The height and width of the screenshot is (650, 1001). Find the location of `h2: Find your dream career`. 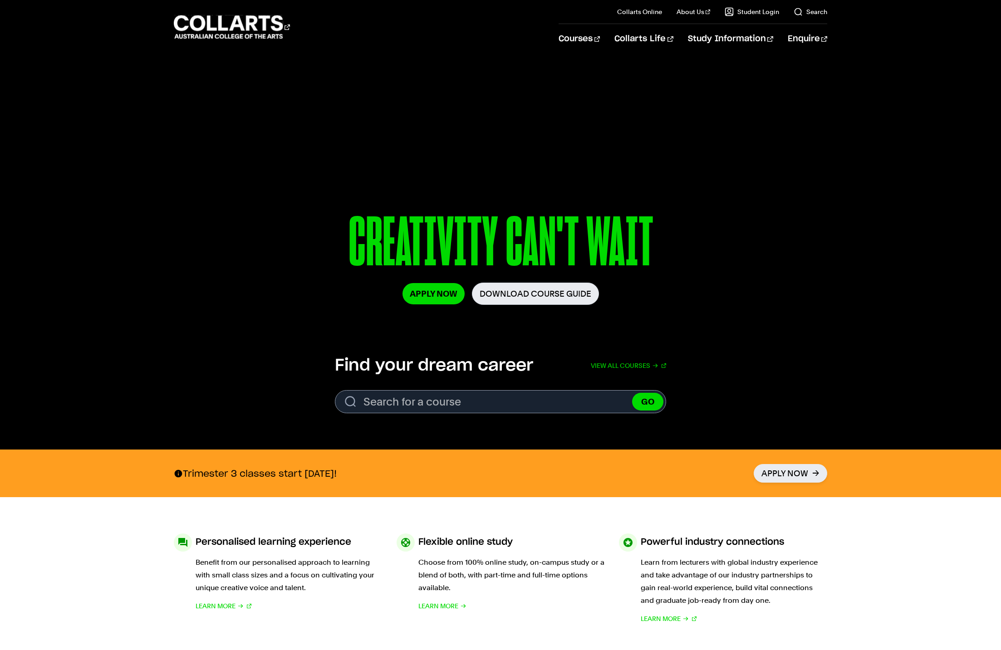

h2: Find your dream career is located at coordinates (434, 366).